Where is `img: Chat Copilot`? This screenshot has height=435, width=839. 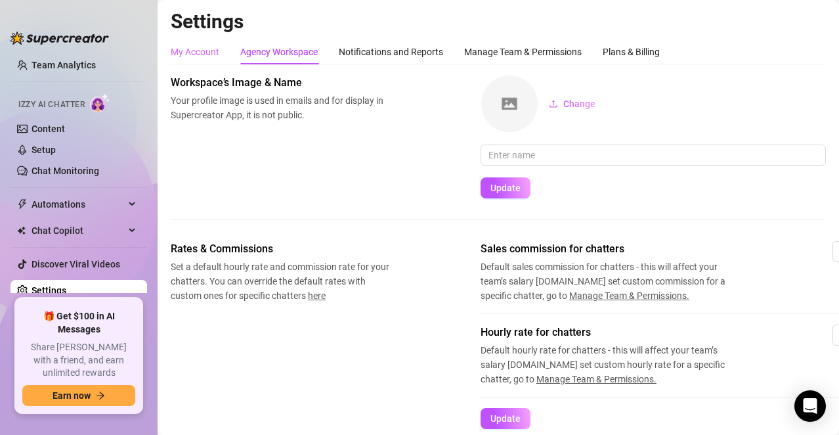
img: Chat Copilot is located at coordinates (21, 231).